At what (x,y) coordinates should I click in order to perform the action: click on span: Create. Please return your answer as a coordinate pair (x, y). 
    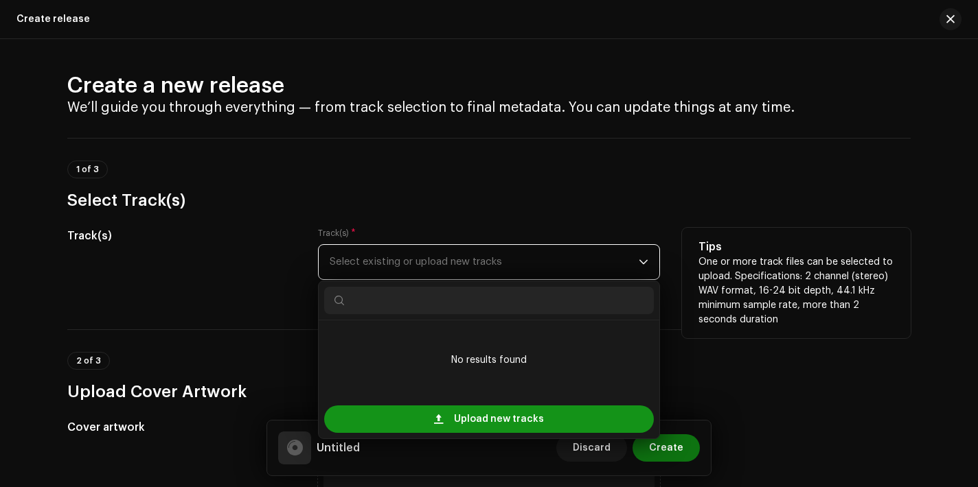
    Looking at the image, I should click on (666, 448).